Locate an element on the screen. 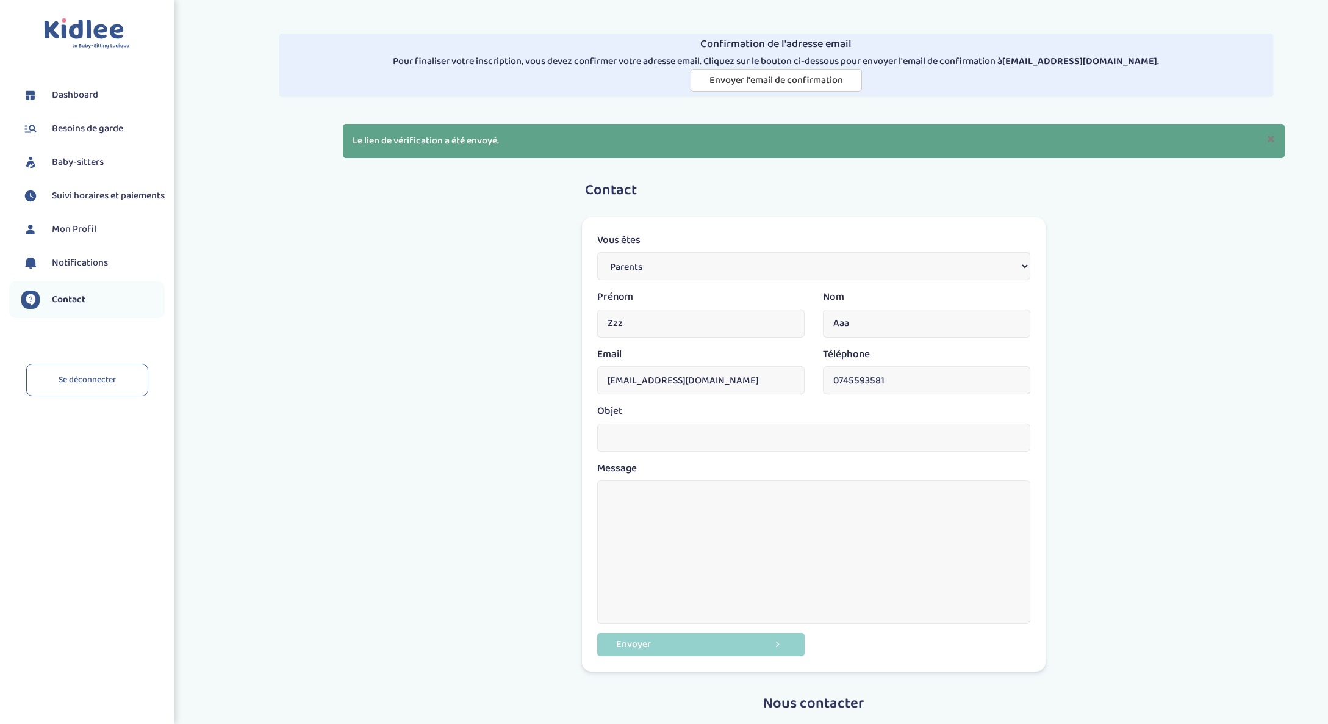  a: Baby-sitters is located at coordinates (93, 162).